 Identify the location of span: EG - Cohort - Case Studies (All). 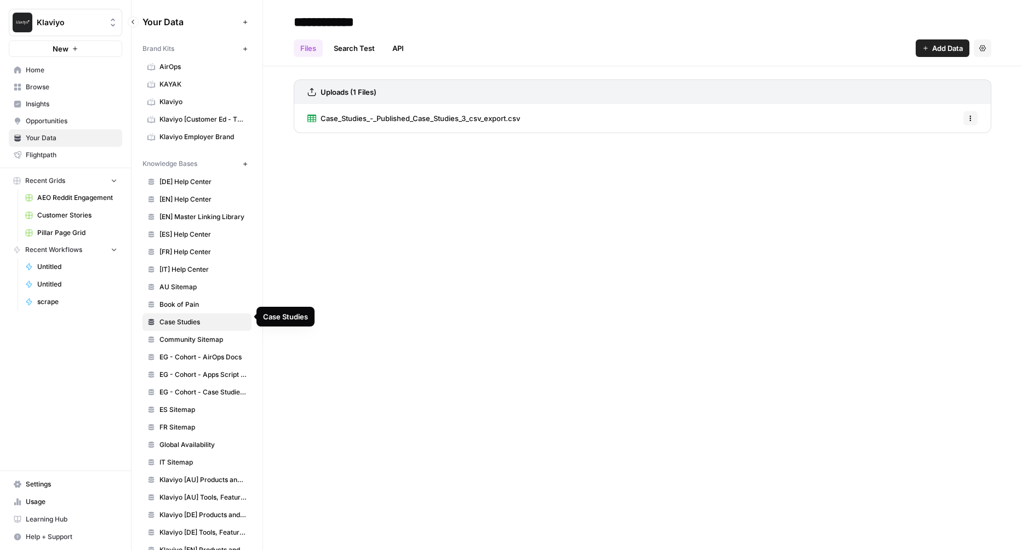
(203, 392).